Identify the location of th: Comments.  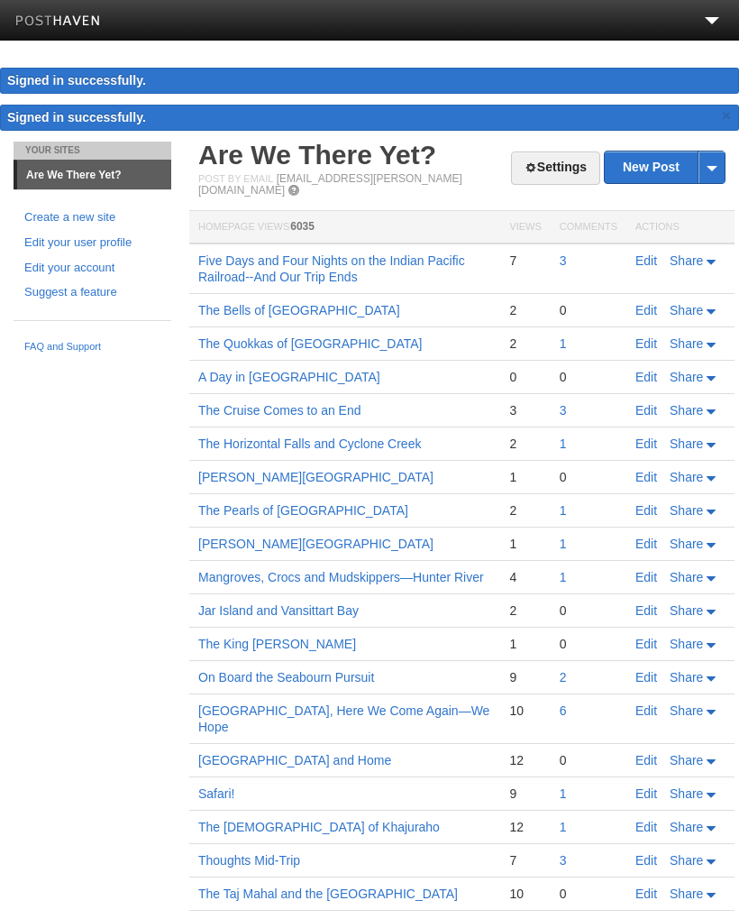
(589, 227).